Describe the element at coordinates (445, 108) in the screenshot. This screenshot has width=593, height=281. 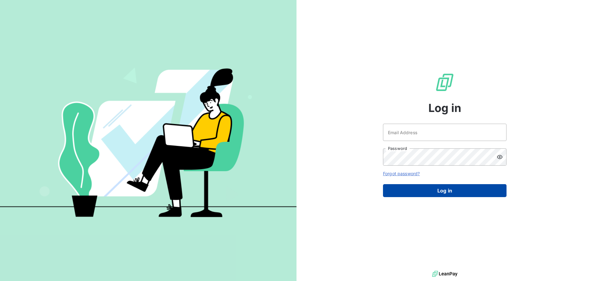
I see `span: Log in` at that location.